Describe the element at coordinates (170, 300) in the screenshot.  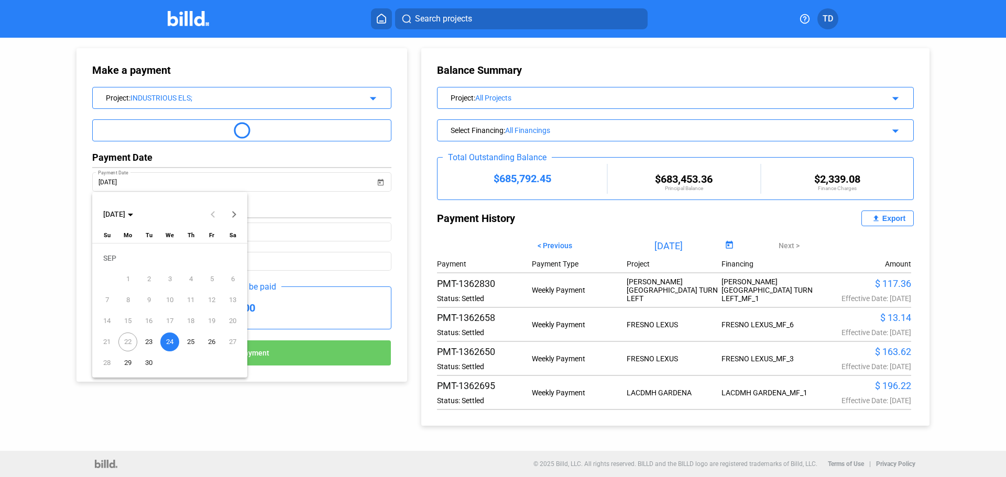
I see `span: 10` at that location.